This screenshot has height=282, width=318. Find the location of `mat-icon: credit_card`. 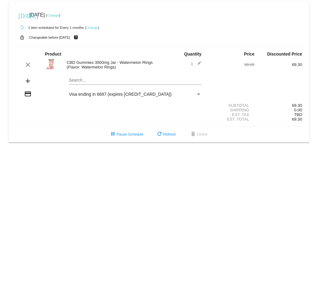

mat-icon: credit_card is located at coordinates (28, 94).